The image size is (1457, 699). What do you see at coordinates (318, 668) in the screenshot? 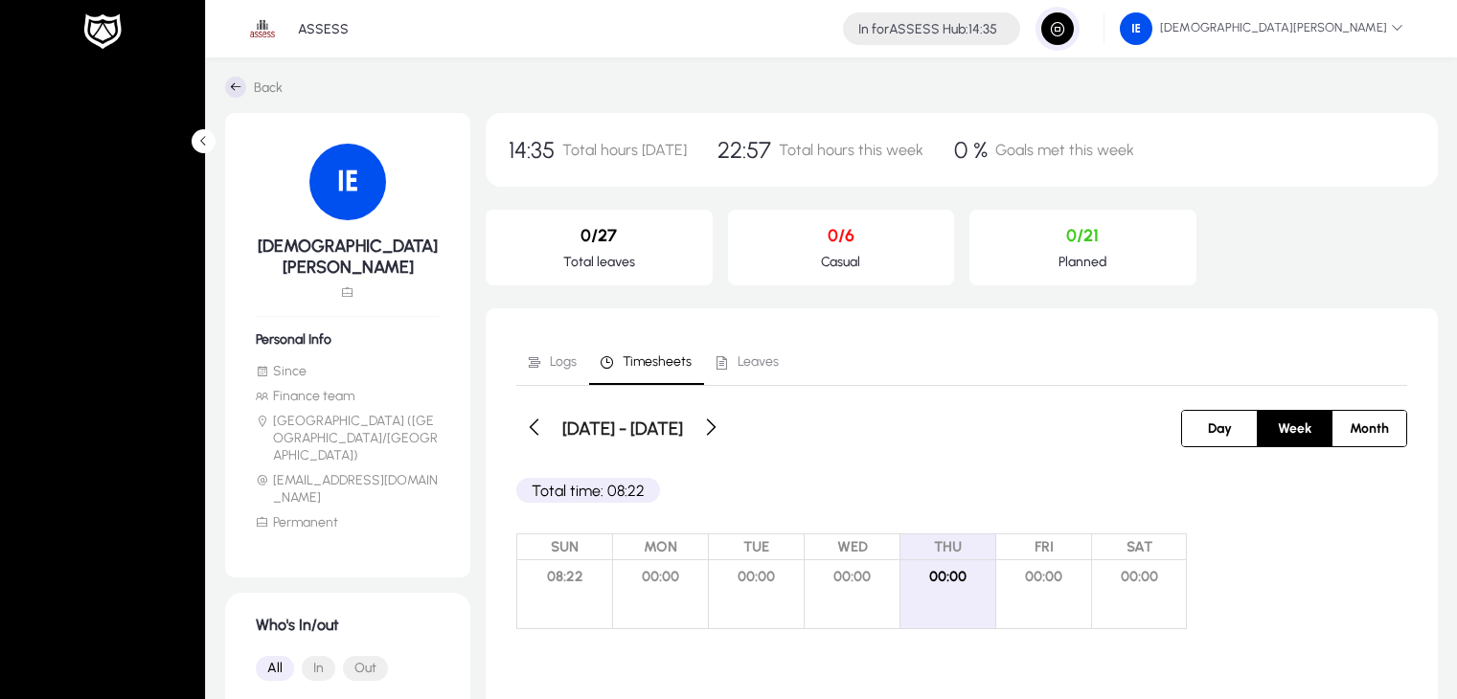
I see `button: In` at bounding box center [318, 668].